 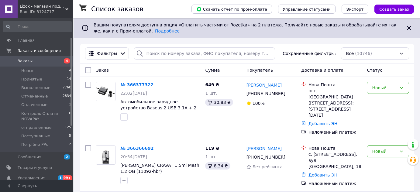 I want to click on span: 7760, so click(x=67, y=88).